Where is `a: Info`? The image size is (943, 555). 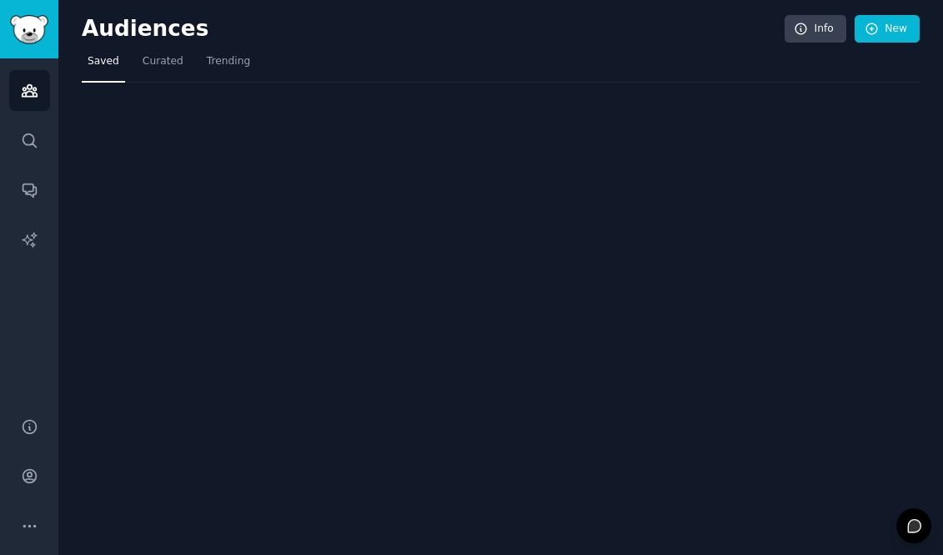
a: Info is located at coordinates (816, 29).